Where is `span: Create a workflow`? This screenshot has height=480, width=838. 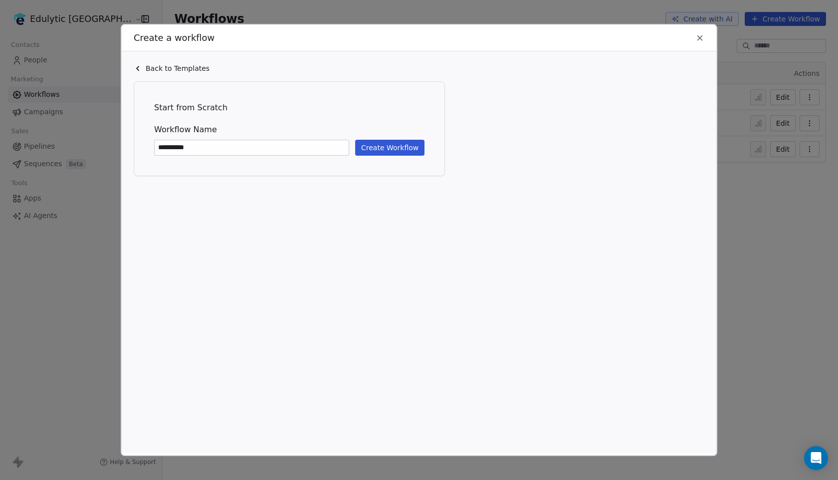
span: Create a workflow is located at coordinates (174, 38).